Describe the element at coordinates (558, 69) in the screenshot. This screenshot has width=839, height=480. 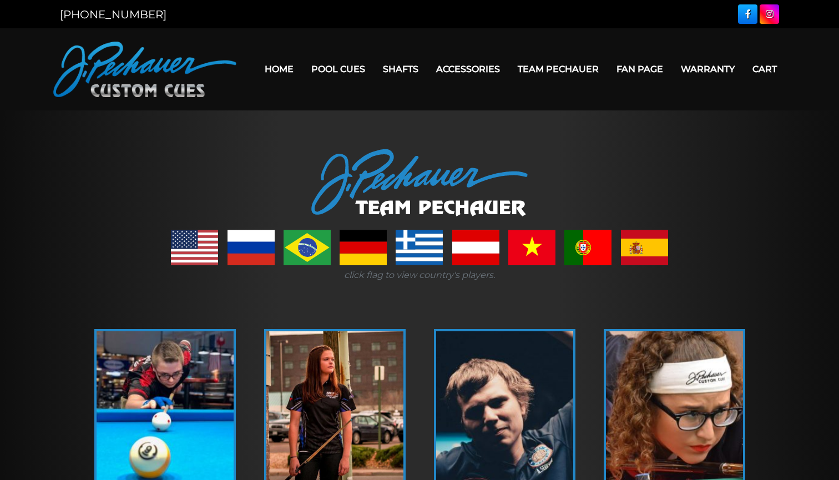
I see `a: Team Pechauer` at that location.